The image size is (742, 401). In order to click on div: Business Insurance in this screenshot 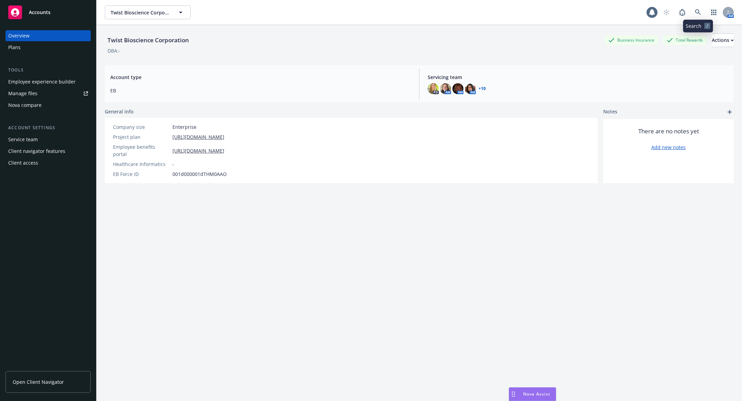, I will do `click(632, 40)`.